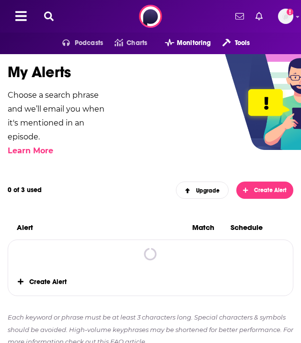  What do you see at coordinates (286, 16) in the screenshot?
I see `span: Logged in as kbastian` at bounding box center [286, 16].